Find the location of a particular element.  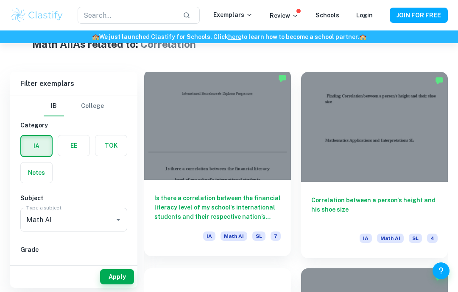

h6: We just launched Clastify for Schools. Click to learn how to become a school partner. is located at coordinates (229, 37).